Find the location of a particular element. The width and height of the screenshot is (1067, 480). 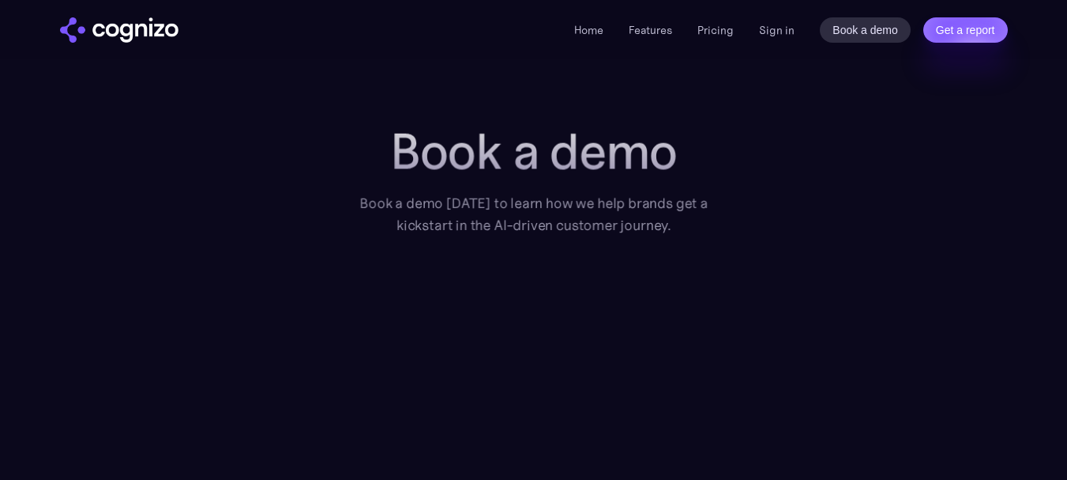

a: Features is located at coordinates (650, 30).